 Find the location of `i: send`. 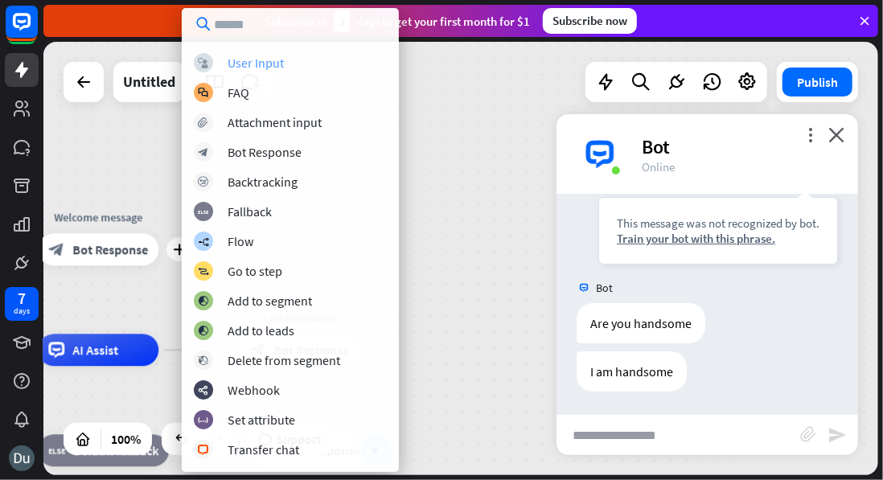

i: send is located at coordinates (838, 435).